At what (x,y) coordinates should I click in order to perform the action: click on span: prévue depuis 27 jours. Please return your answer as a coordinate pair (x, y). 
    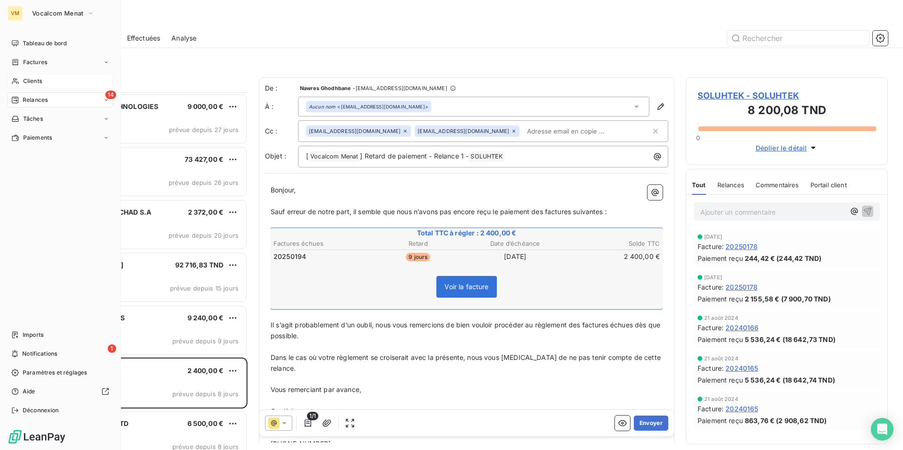
    Looking at the image, I should click on (203, 130).